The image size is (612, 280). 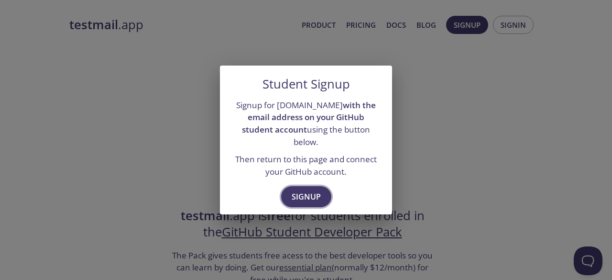 What do you see at coordinates (306, 165) in the screenshot?
I see `p: Then return to this page and connect your GitHub account.` at bounding box center [306, 165].